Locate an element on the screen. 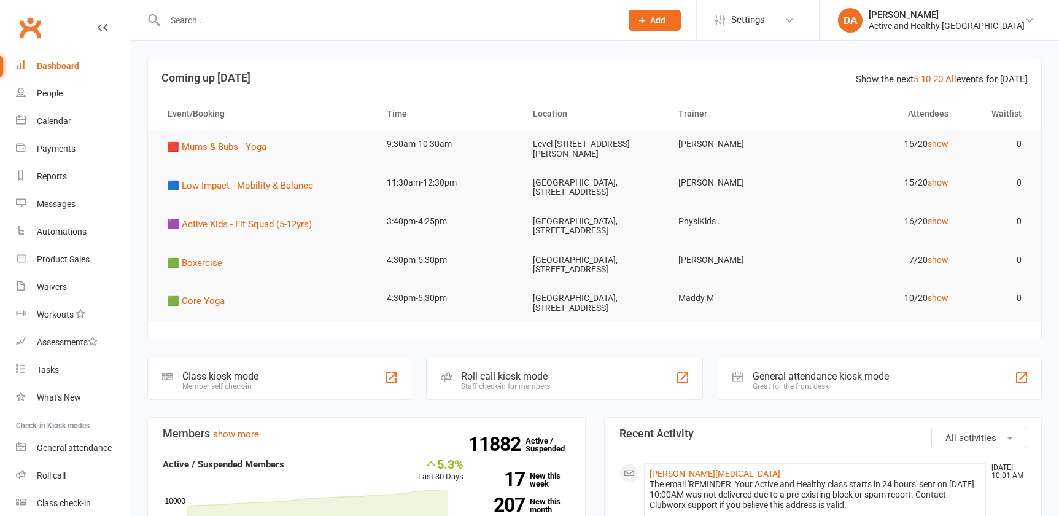 This screenshot has height=516, width=1059. a: 20 is located at coordinates (938, 79).